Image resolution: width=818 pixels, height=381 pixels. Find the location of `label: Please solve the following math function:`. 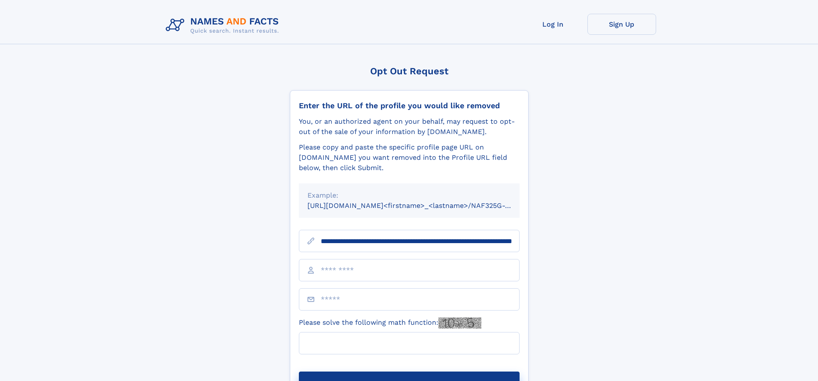

label: Please solve the following math function: is located at coordinates (390, 323).